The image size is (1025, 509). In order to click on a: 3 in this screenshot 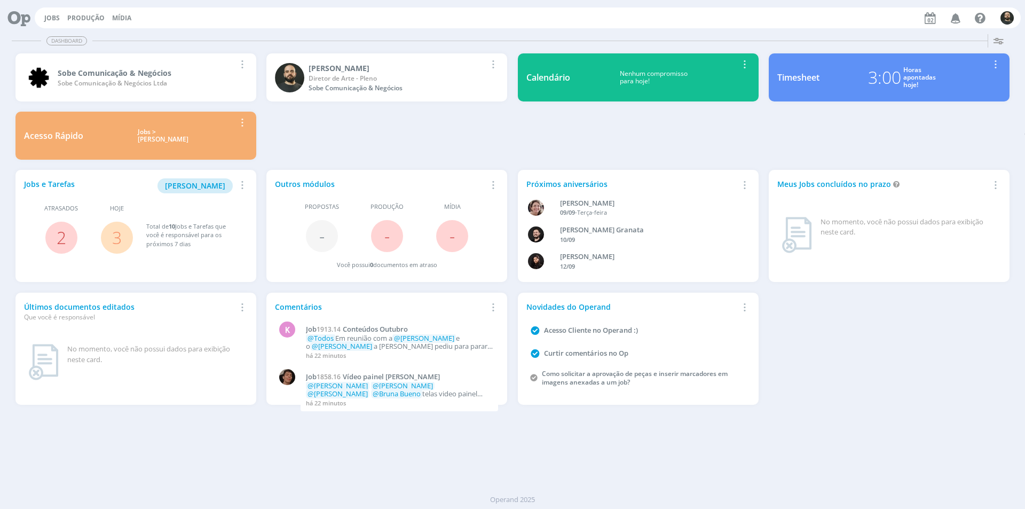, I will do `click(117, 237)`.